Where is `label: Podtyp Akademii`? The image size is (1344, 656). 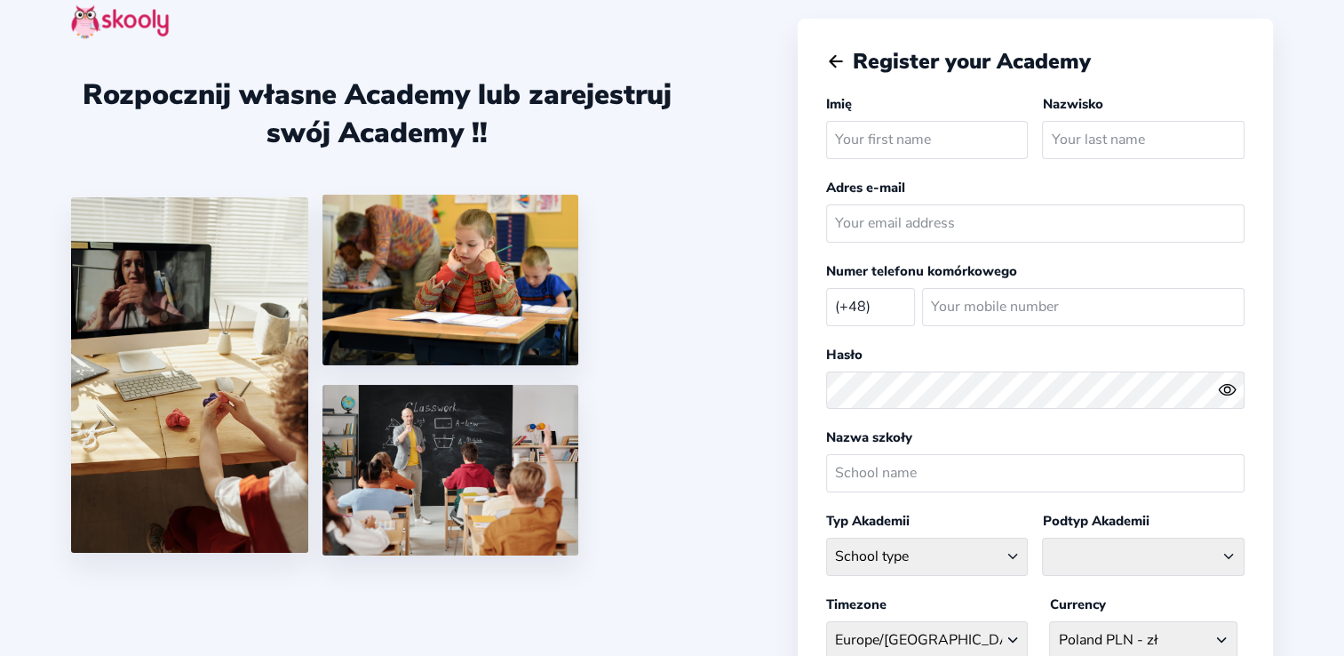
label: Podtyp Akademii is located at coordinates (1095, 520).